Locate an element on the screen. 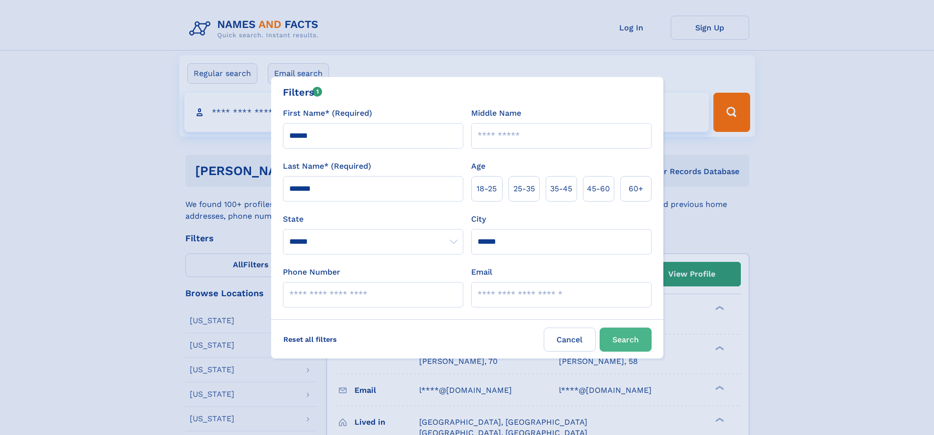 This screenshot has height=435, width=934. label: Cancel is located at coordinates (570, 339).